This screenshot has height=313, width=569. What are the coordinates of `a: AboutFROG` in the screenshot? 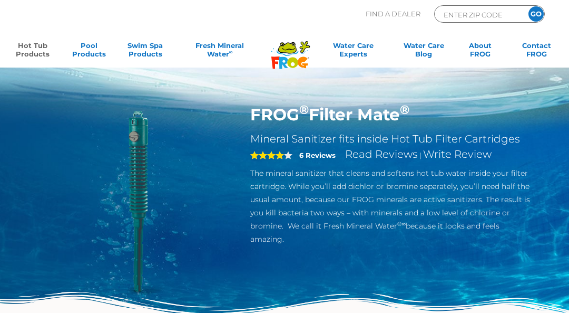 It's located at (480, 52).